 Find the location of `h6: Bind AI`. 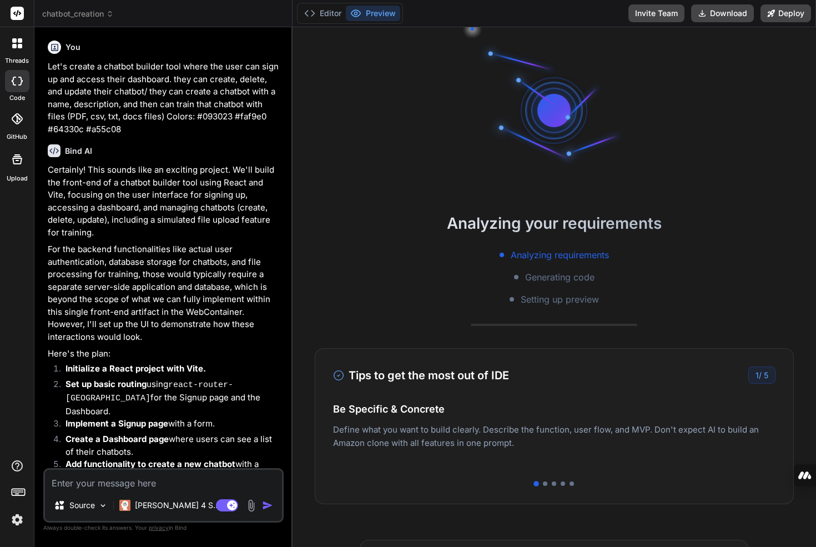

h6: Bind AI is located at coordinates (78, 151).